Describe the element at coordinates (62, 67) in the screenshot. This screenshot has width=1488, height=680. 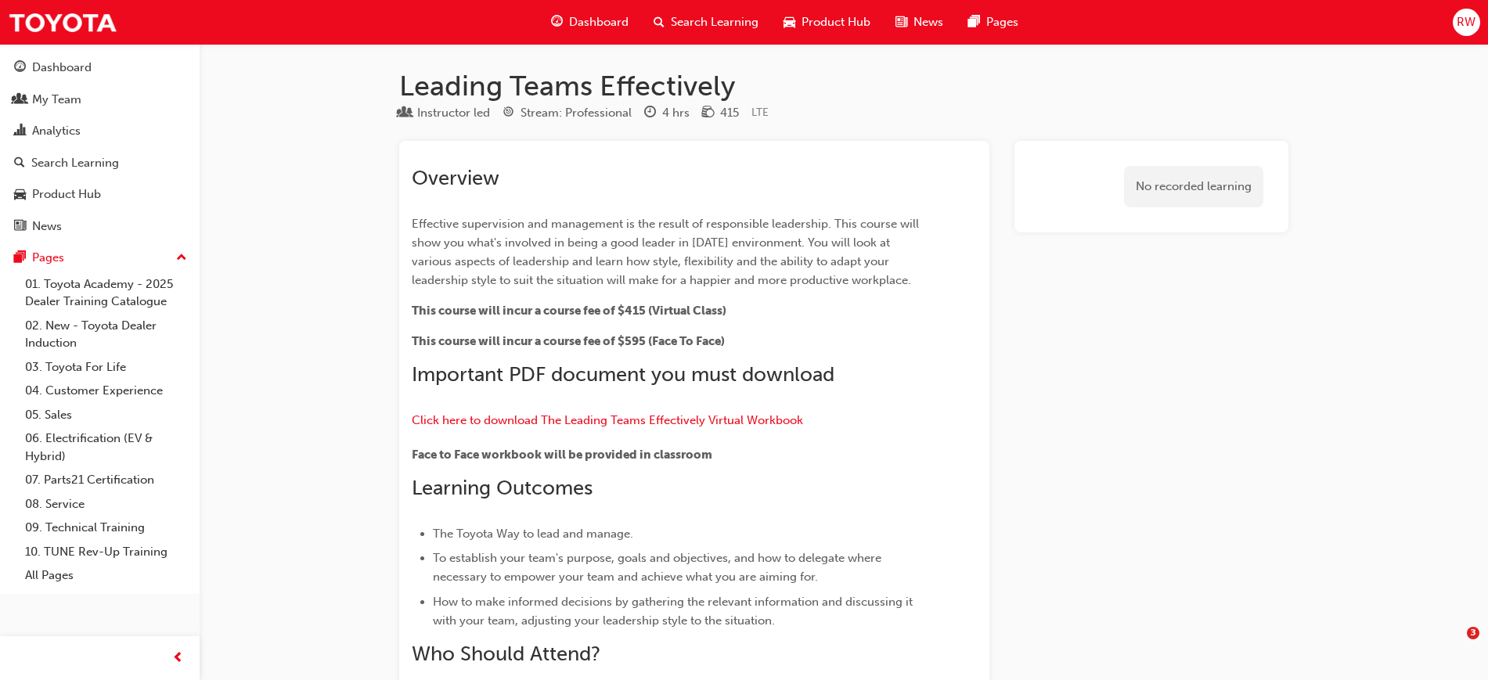
I see `div: Dashboard` at that location.